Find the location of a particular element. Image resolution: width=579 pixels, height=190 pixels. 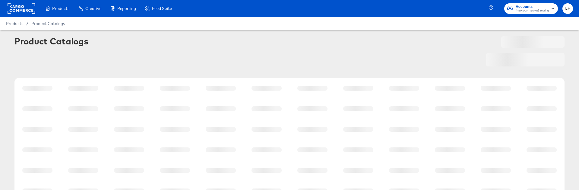

span: Product Catalogs is located at coordinates (48, 24).